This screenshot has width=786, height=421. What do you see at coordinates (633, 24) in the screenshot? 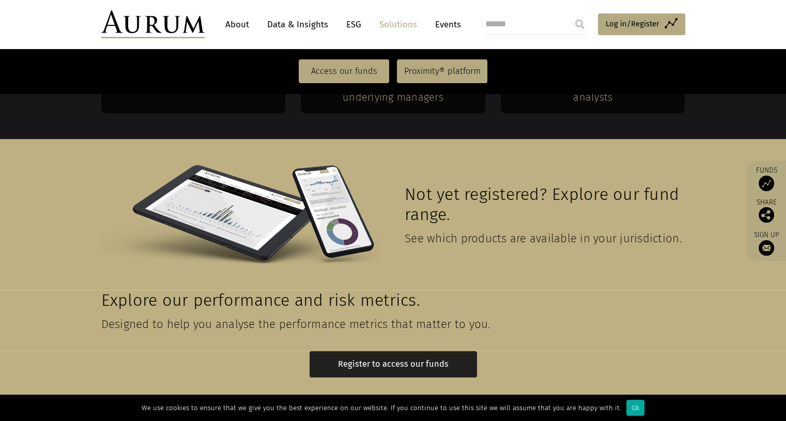
I see `span: Log in/Register` at bounding box center [633, 24].